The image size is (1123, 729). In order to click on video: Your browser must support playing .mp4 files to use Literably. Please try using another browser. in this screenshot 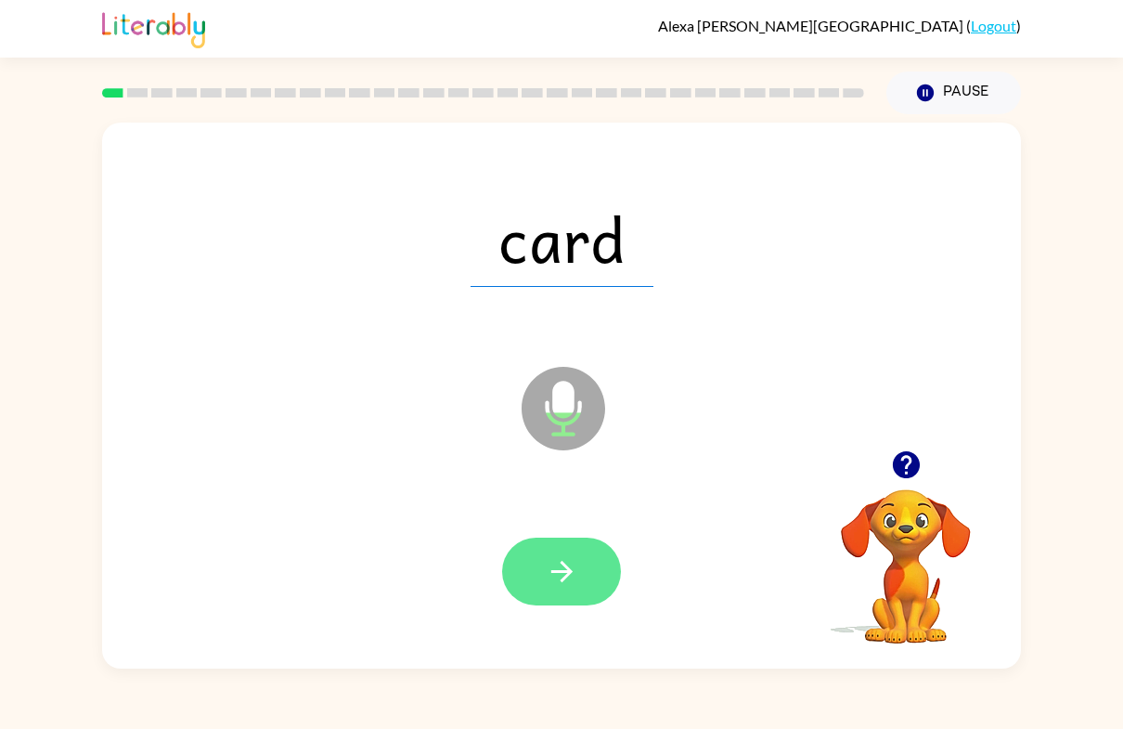, I will do `click(906, 553)`.